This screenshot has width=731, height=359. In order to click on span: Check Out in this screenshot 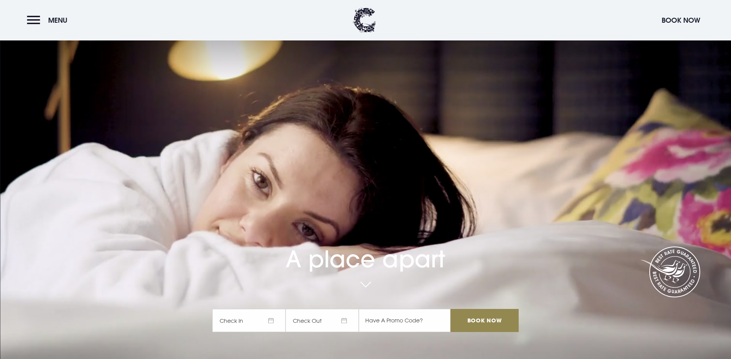, I will do `click(322, 321)`.